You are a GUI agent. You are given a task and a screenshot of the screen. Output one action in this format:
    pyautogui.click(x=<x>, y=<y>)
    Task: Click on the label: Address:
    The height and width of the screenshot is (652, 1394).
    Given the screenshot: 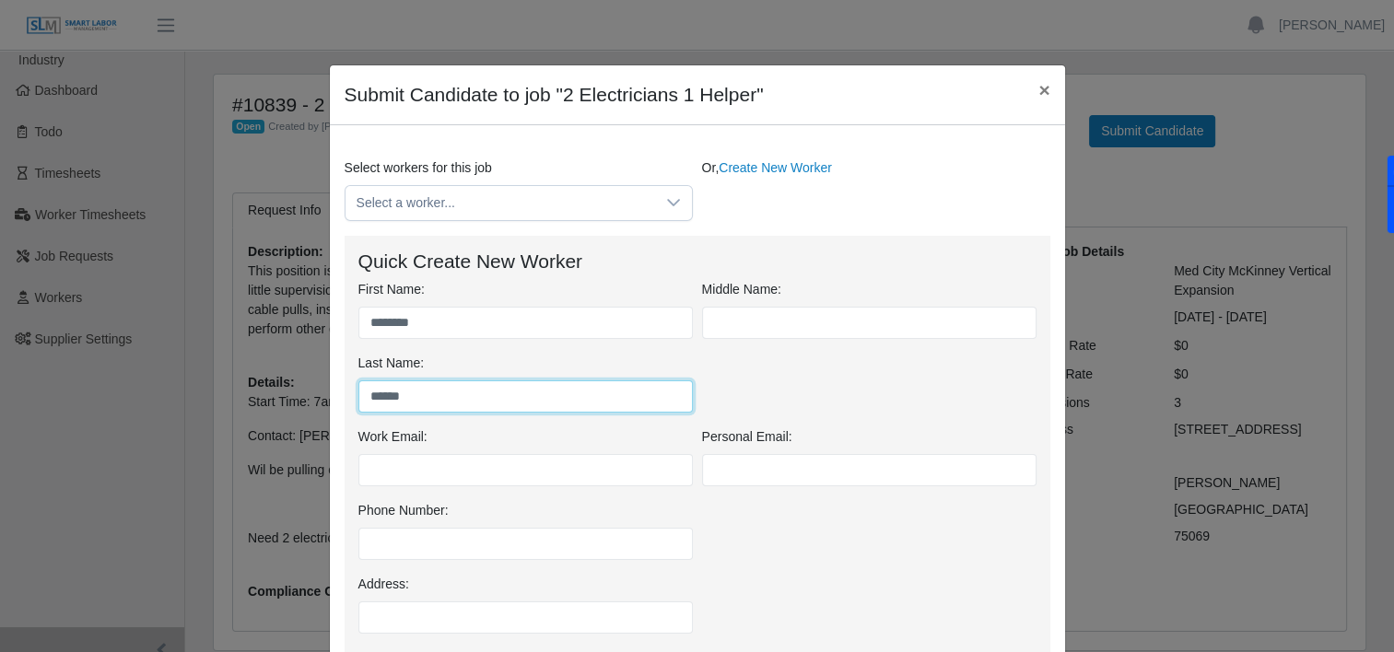 What is the action you would take?
    pyautogui.click(x=383, y=584)
    